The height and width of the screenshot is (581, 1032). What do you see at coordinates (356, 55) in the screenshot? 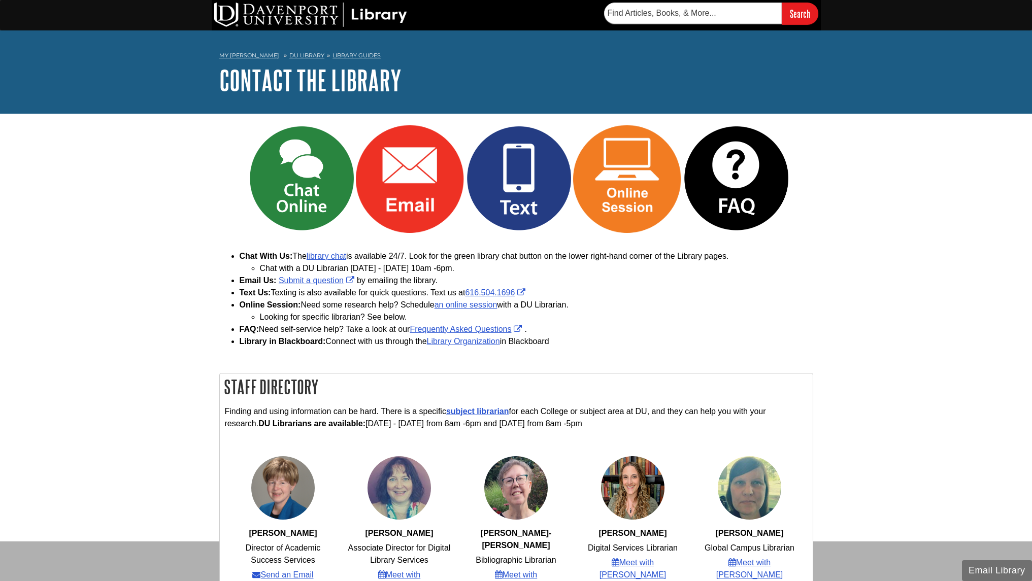
I see `a: Library Guides` at bounding box center [356, 55].